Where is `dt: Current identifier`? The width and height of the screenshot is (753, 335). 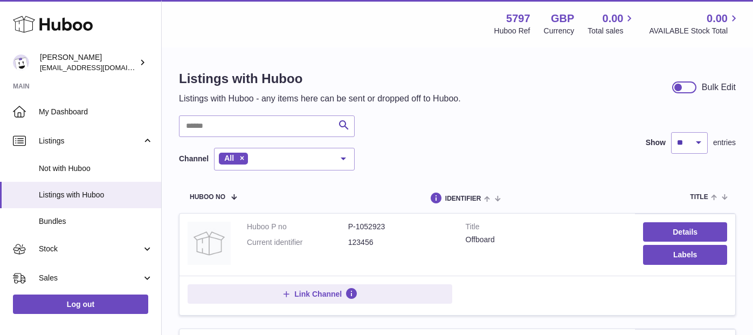 dt: Current identifier is located at coordinates (298, 242).